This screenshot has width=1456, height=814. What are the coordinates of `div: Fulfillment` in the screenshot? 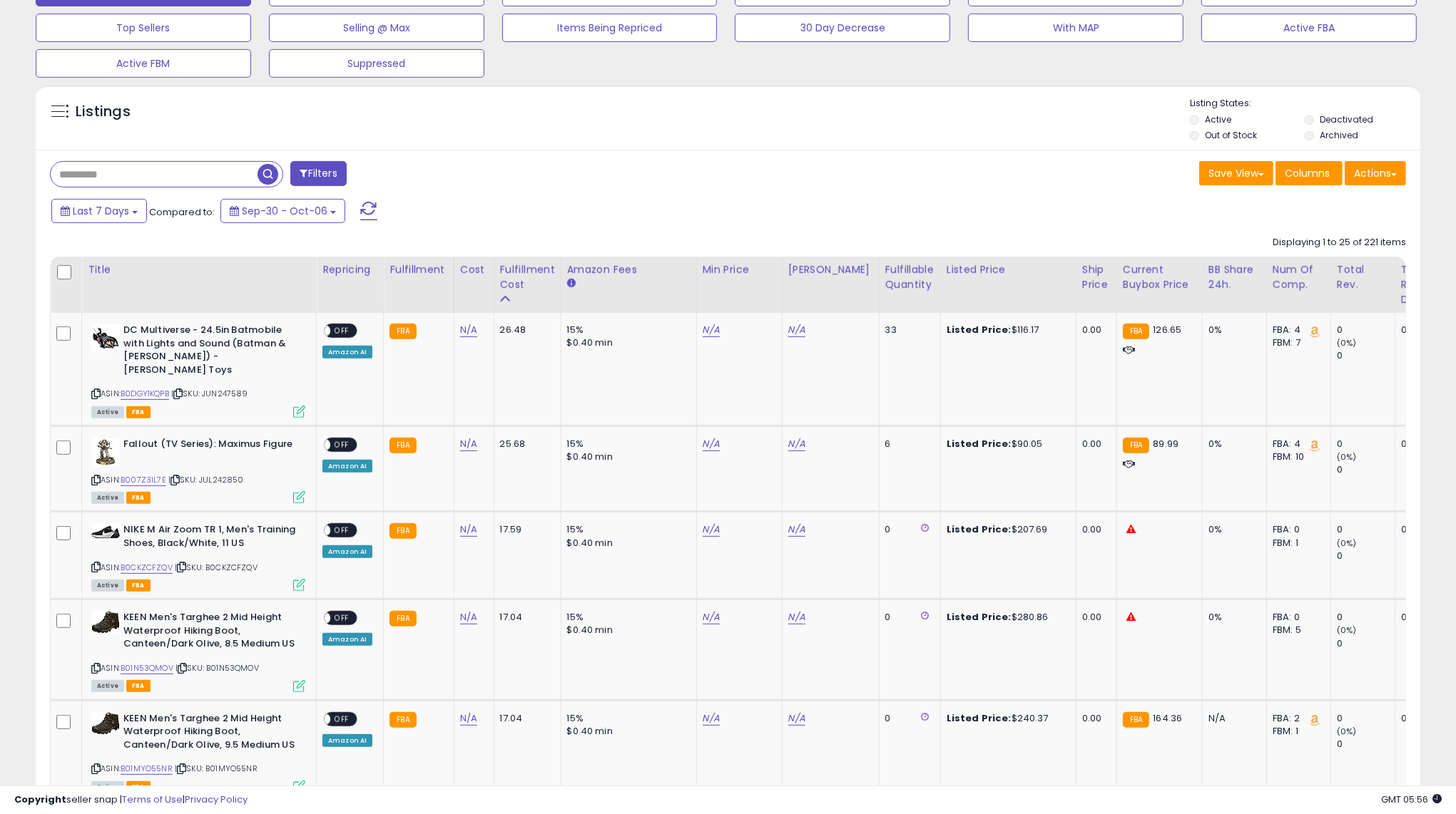 It's located at (418, 270).